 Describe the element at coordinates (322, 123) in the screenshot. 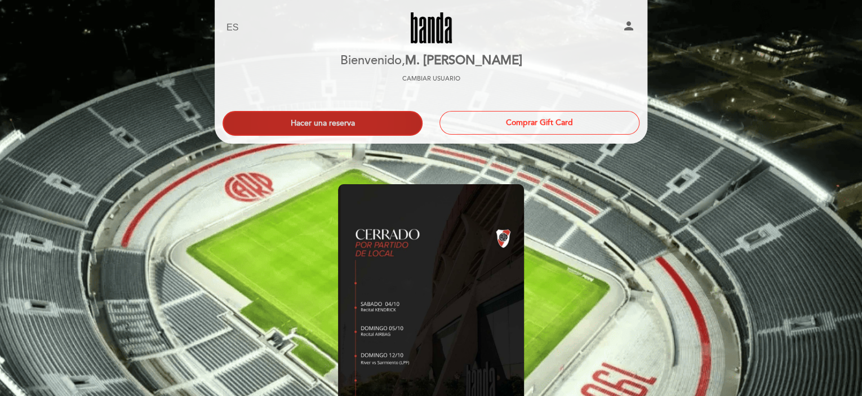

I see `button: Hacer una reserva` at that location.